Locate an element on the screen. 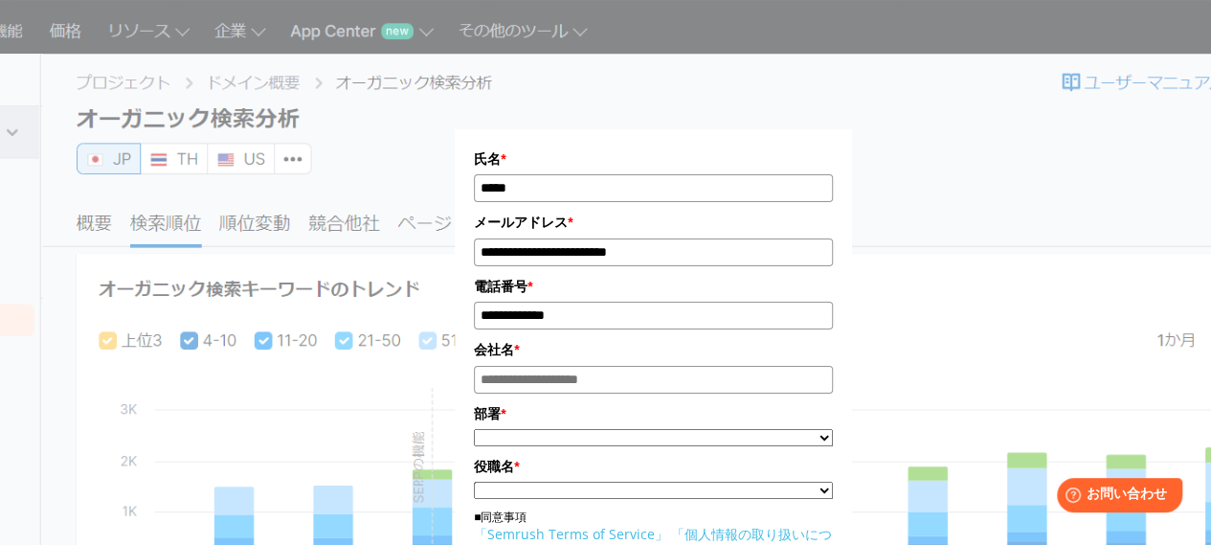 Image resolution: width=1211 pixels, height=545 pixels. a: 「Semrush Terms of Service」 is located at coordinates (571, 533).